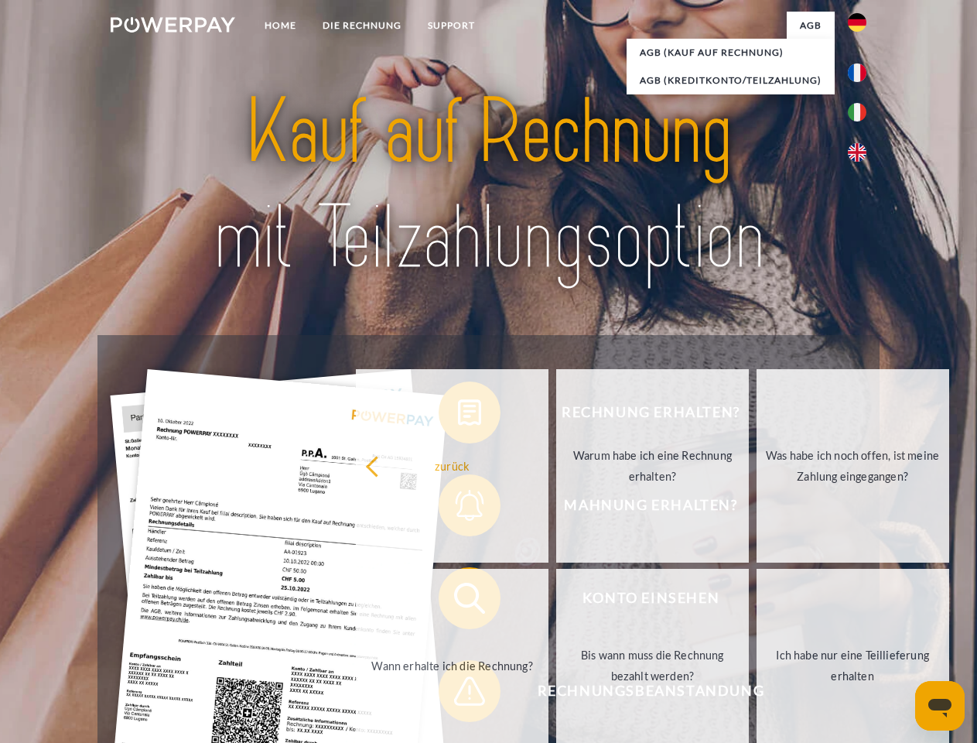  What do you see at coordinates (173, 25) in the screenshot?
I see `img: logo-powerpay-white.svg` at bounding box center [173, 25].